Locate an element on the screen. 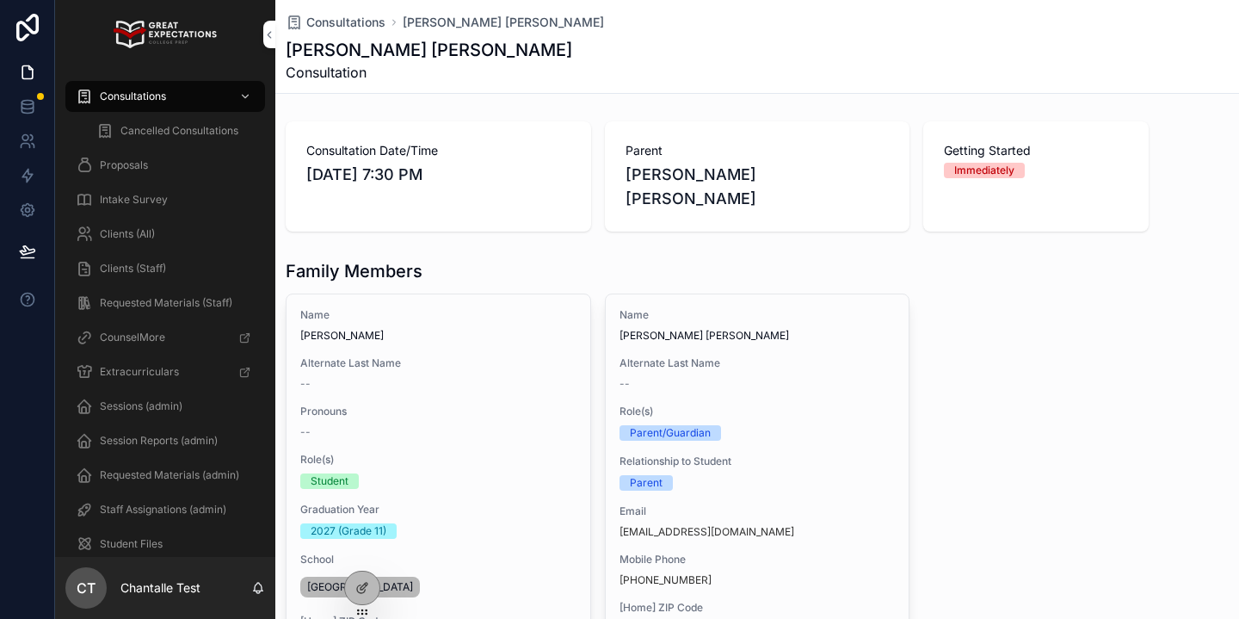 This screenshot has width=1239, height=619. div: Immediately is located at coordinates (985, 170).